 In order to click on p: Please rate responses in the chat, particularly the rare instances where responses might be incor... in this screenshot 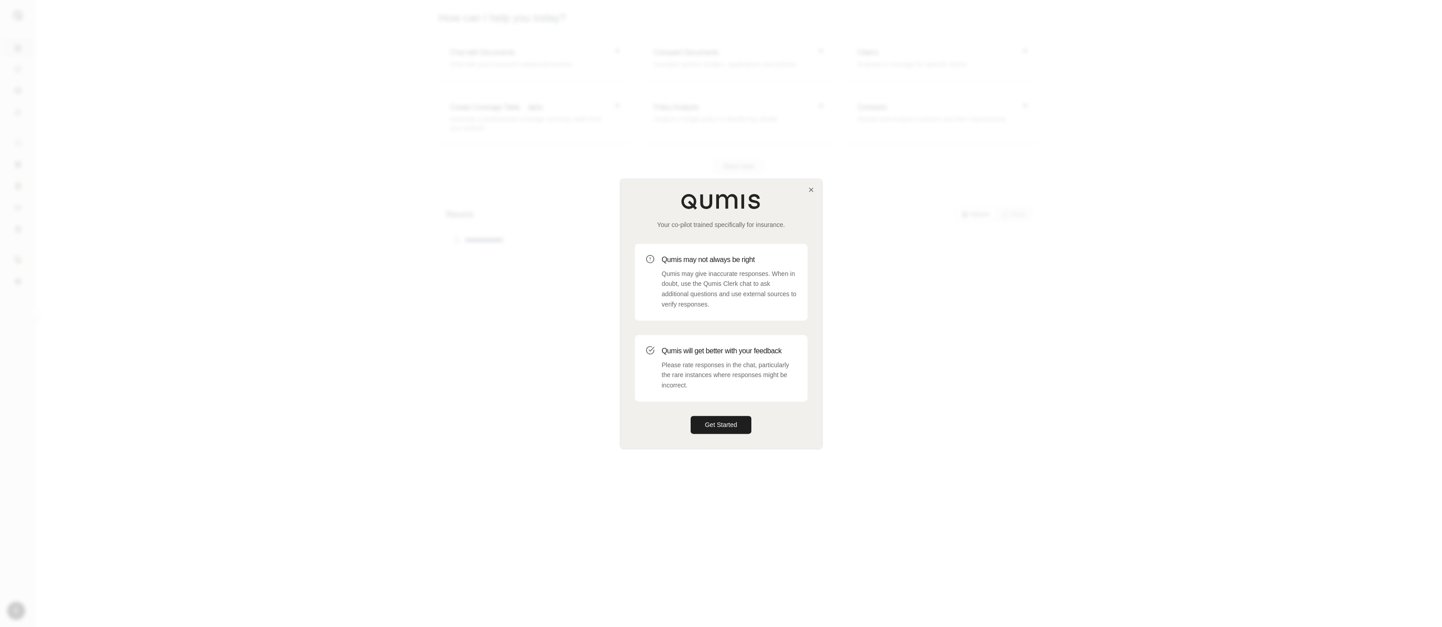, I will do `click(730, 376)`.